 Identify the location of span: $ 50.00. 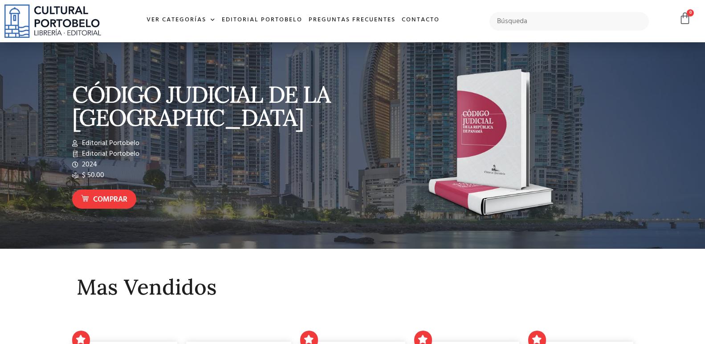
(92, 175).